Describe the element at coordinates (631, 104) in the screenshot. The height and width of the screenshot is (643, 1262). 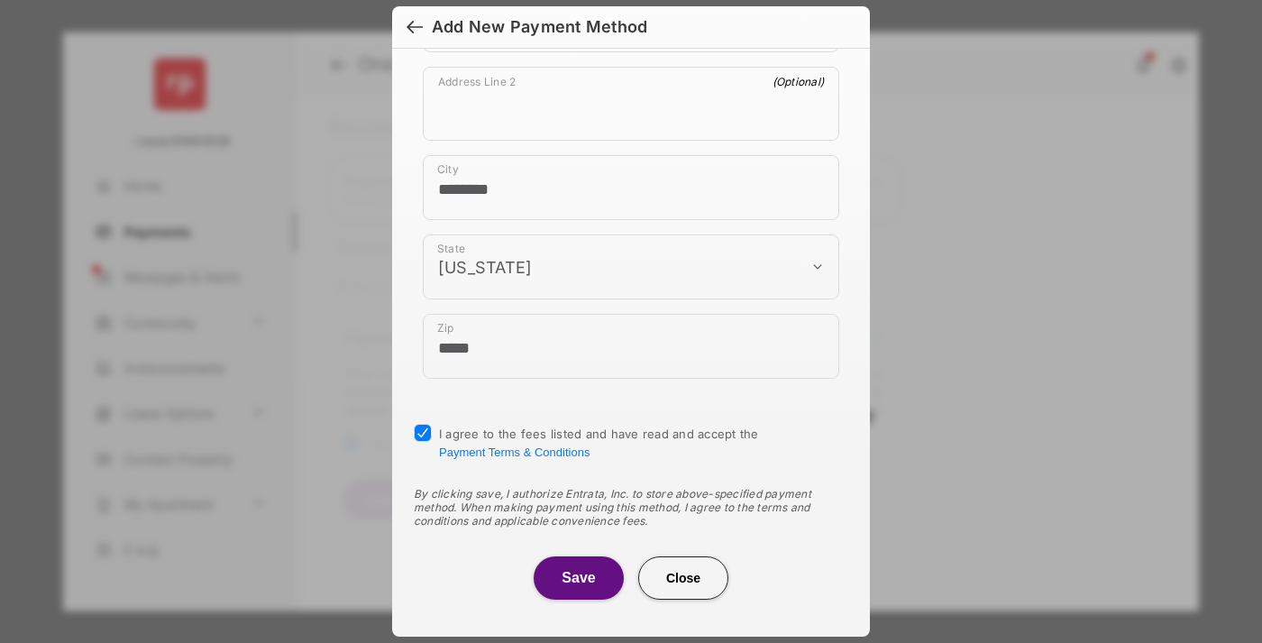
I see `div: payment_method_screening[postal_addresses][addressLine2]` at that location.